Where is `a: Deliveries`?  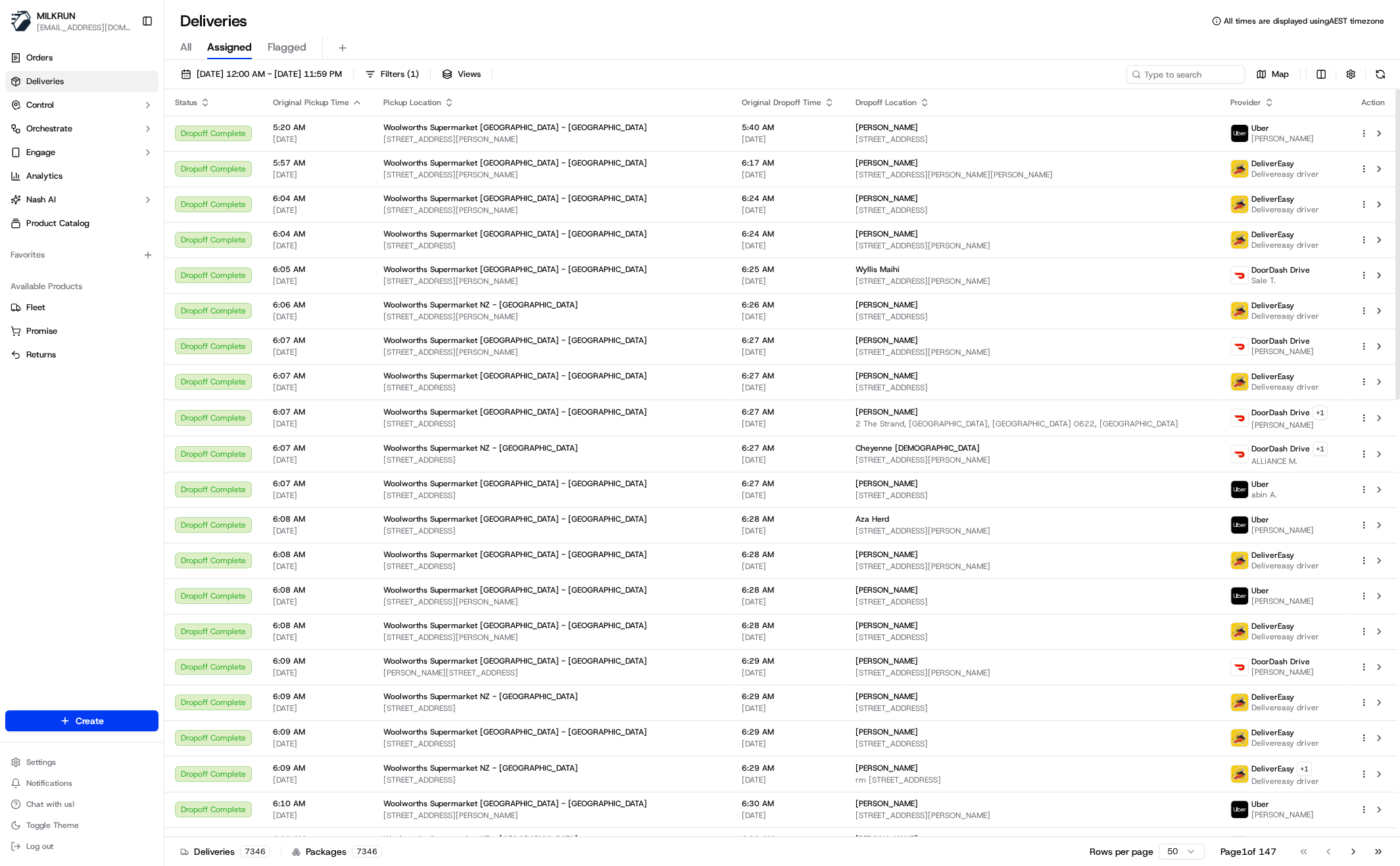
a: Deliveries is located at coordinates (82, 82).